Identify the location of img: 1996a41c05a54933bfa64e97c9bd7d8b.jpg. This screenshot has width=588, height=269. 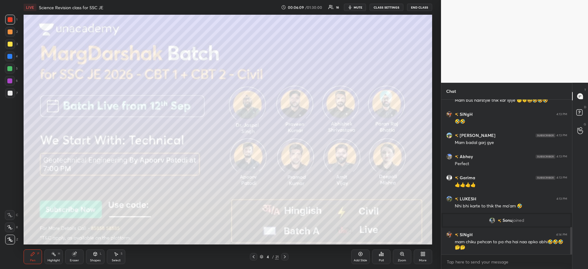
(492, 220).